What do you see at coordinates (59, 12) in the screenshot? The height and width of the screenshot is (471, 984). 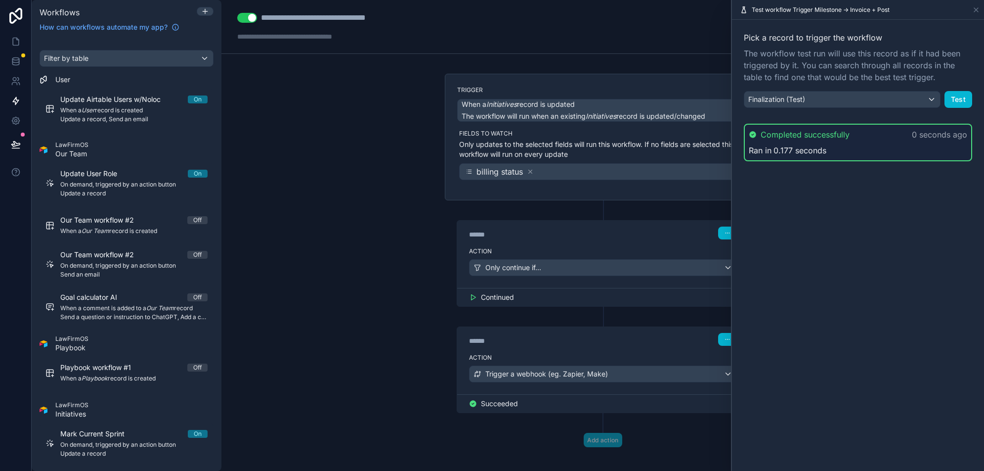 I see `span: Workflows` at bounding box center [59, 12].